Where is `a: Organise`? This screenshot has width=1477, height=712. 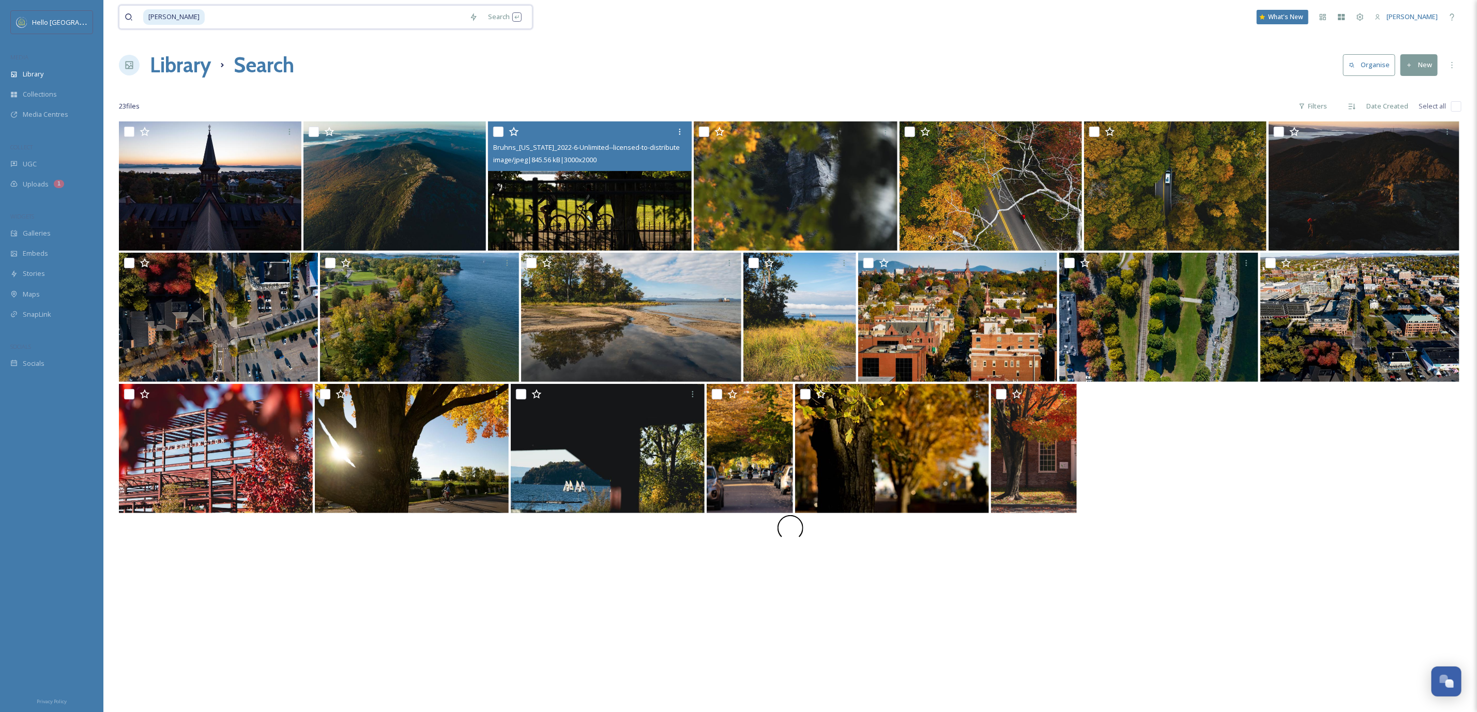
a: Organise is located at coordinates (1371, 65).